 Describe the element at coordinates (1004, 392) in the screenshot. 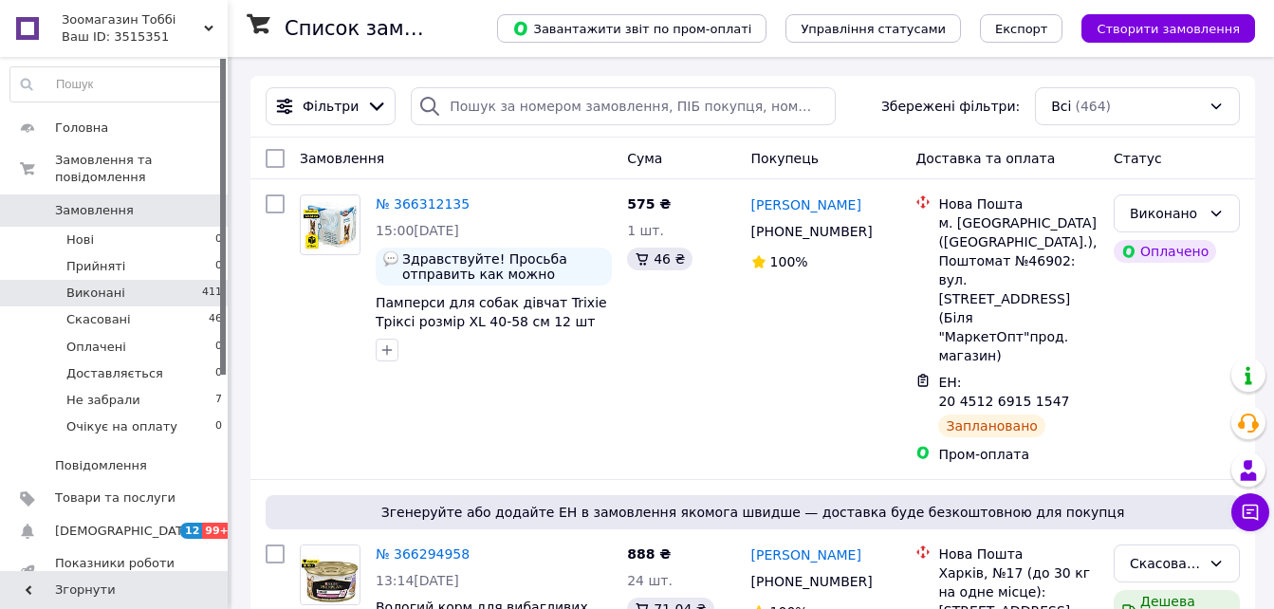

I see `span: ЕН: 20 4512 6915 1547` at that location.